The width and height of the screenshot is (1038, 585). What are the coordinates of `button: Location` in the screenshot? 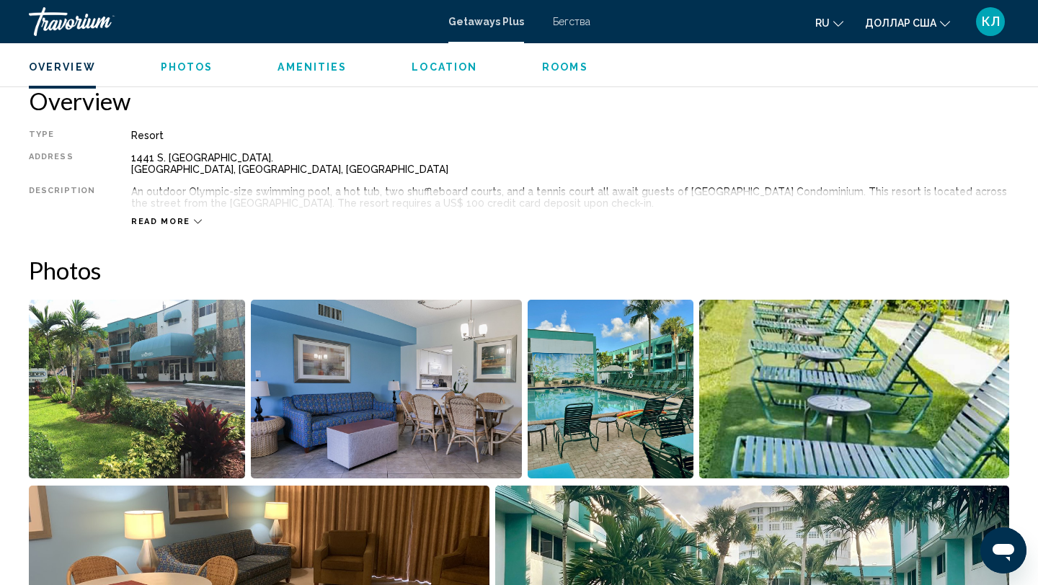 It's located at (444, 67).